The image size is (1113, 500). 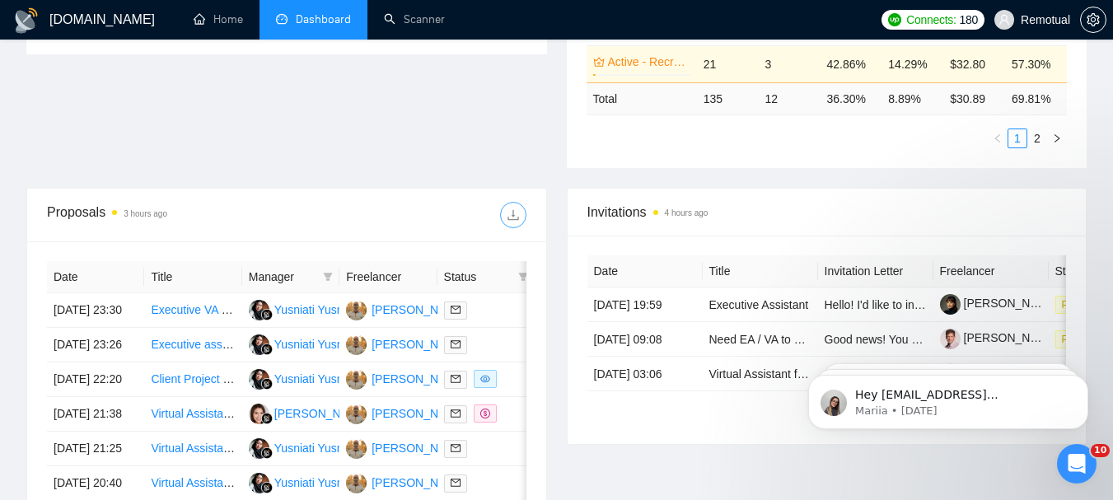 I want to click on td: 57.30%, so click(x=1036, y=63).